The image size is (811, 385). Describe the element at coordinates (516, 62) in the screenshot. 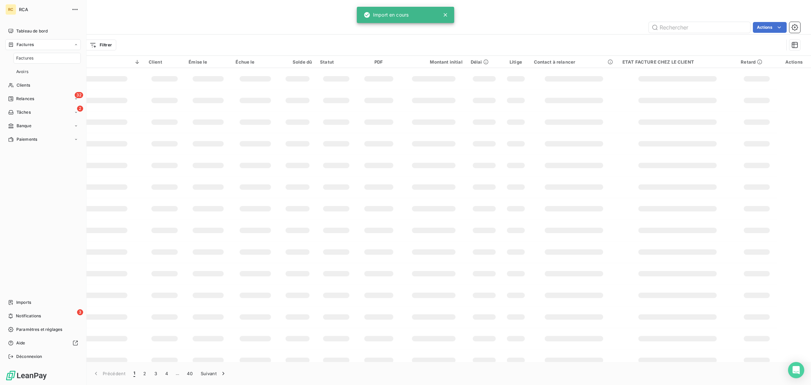

I see `div: Litige` at that location.